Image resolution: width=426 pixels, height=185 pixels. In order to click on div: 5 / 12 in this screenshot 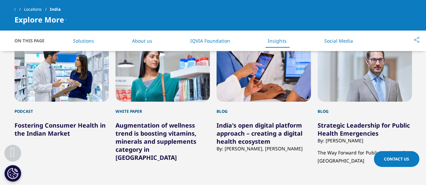, I will do `click(62, 103)`.